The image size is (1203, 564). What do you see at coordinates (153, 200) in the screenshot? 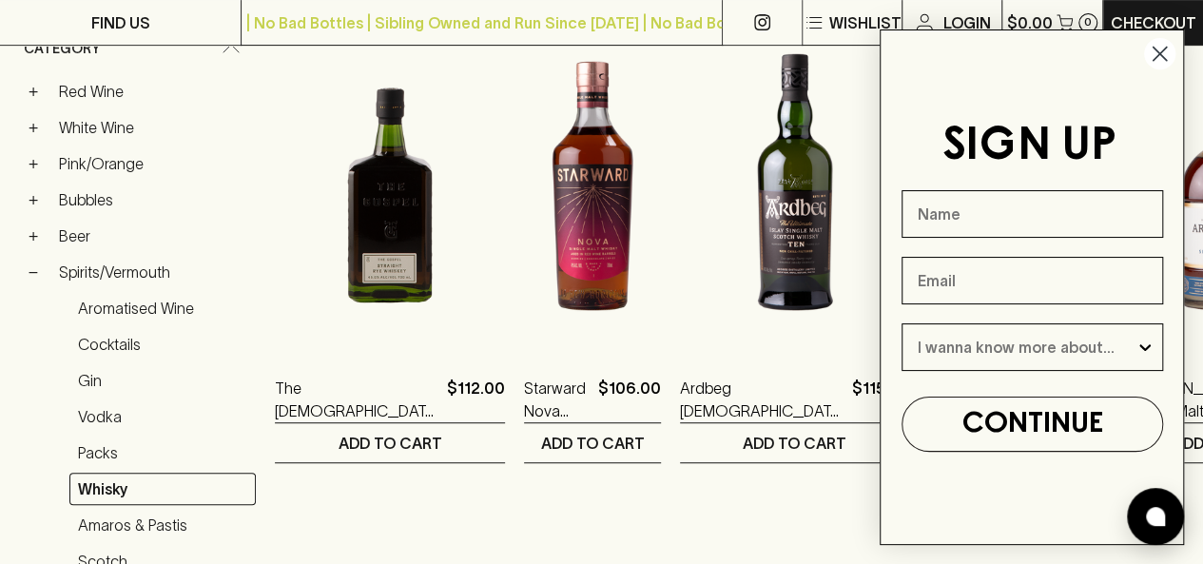
I see `a: Bubbles` at bounding box center [153, 200].